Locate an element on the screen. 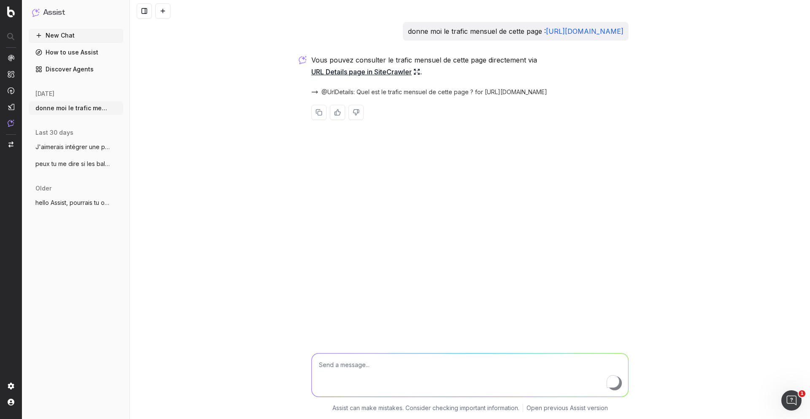 The image size is (810, 419). img: Studio is located at coordinates (11, 107).